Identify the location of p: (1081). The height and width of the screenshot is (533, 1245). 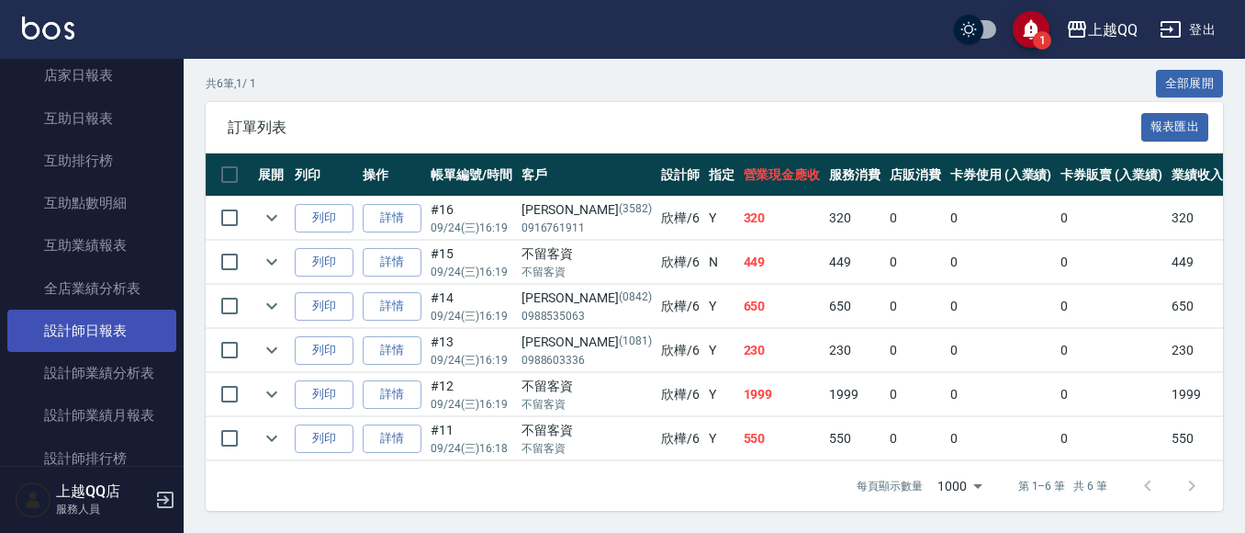
(635, 342).